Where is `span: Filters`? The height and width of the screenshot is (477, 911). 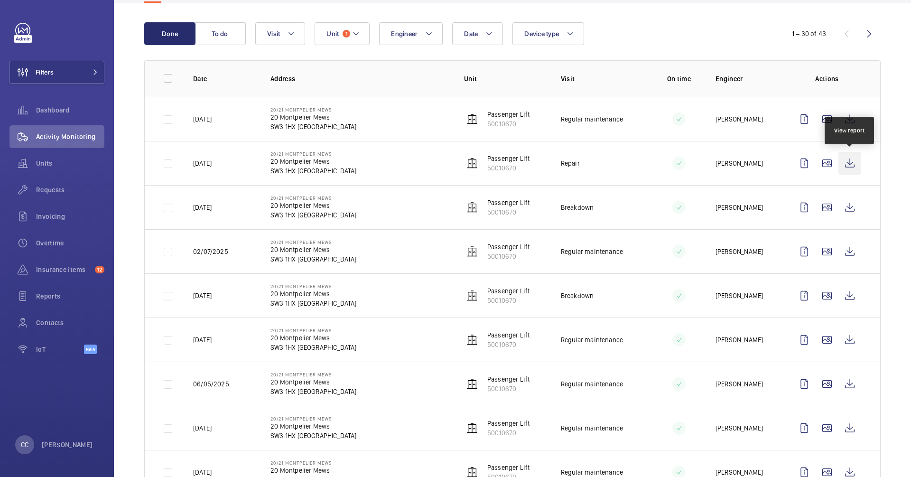 span: Filters is located at coordinates (45, 72).